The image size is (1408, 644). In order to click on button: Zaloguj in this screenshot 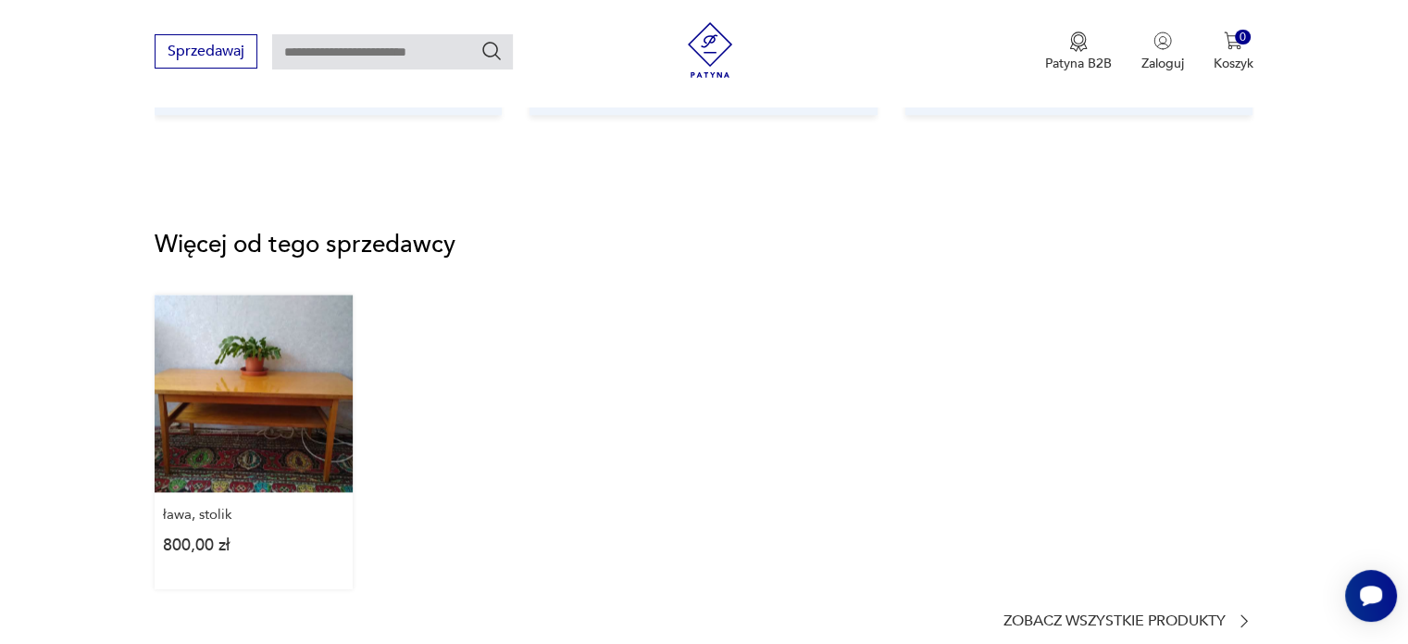, I will do `click(1163, 52)`.